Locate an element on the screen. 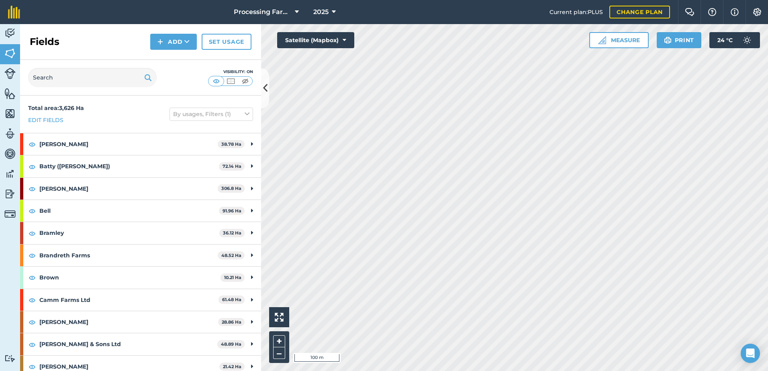 The height and width of the screenshot is (371, 768). strong: 48.89 Ha is located at coordinates (231, 344).